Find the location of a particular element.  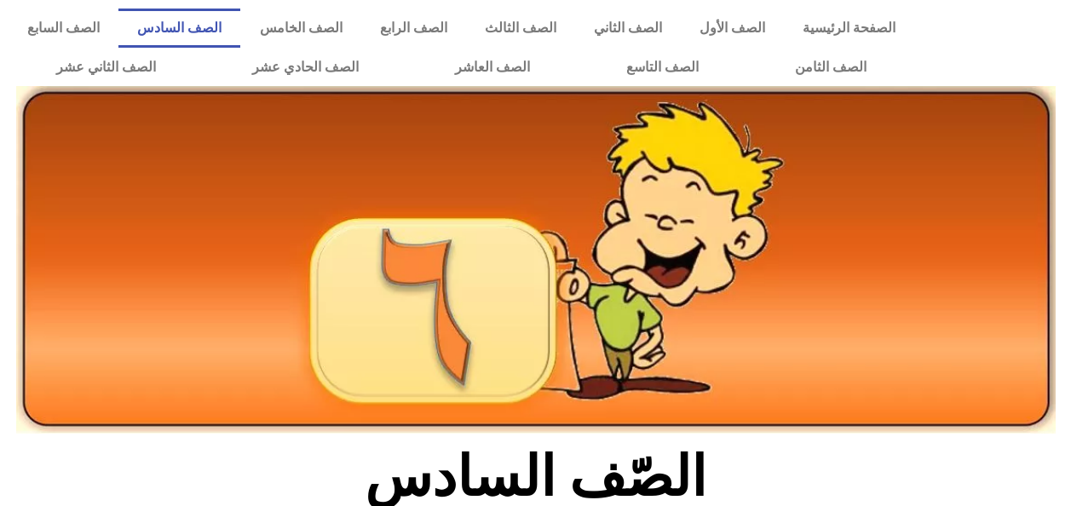

a: الصف الثاني is located at coordinates (628, 28).